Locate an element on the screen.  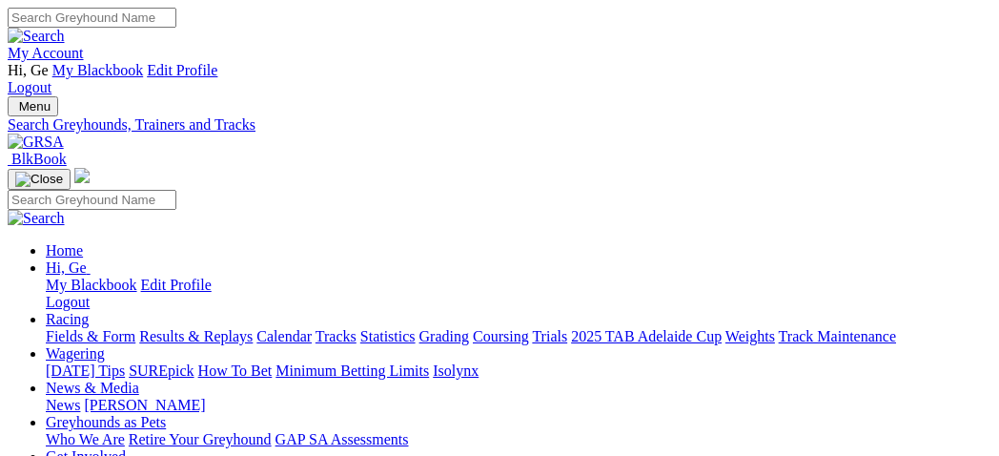
a: How To Bet is located at coordinates (235, 370).